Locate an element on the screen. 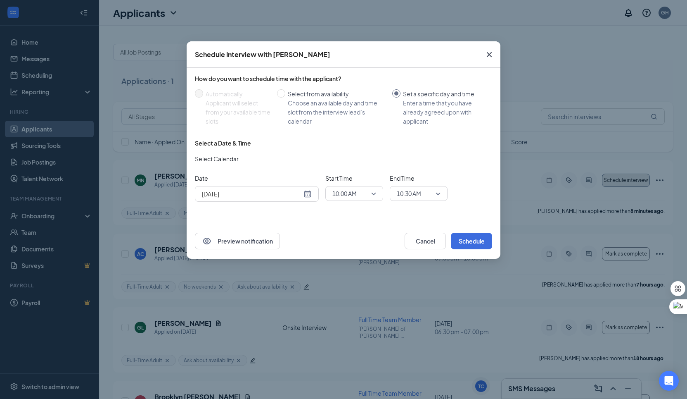 The width and height of the screenshot is (687, 399). div: Select a Date & Time is located at coordinates (223, 143).